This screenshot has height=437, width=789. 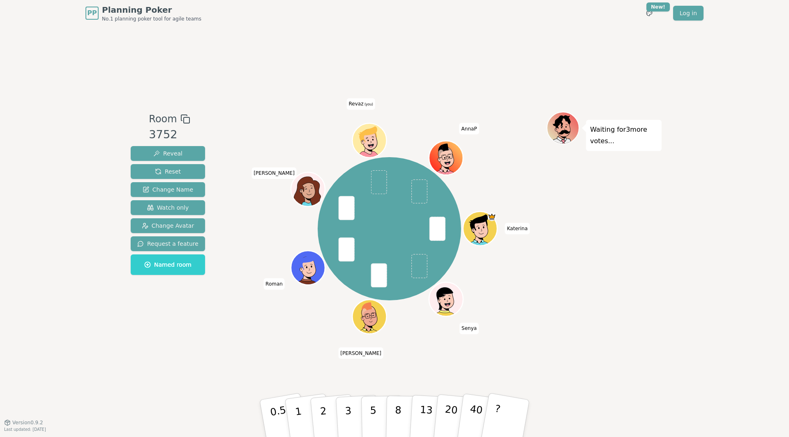 What do you see at coordinates (168, 154) in the screenshot?
I see `button: Reveal` at bounding box center [168, 154].